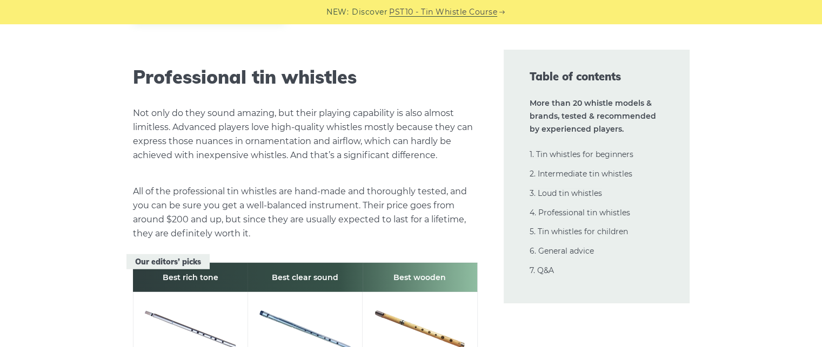  Describe the element at coordinates (168, 262) in the screenshot. I see `span: Our editors’ picks` at that location.